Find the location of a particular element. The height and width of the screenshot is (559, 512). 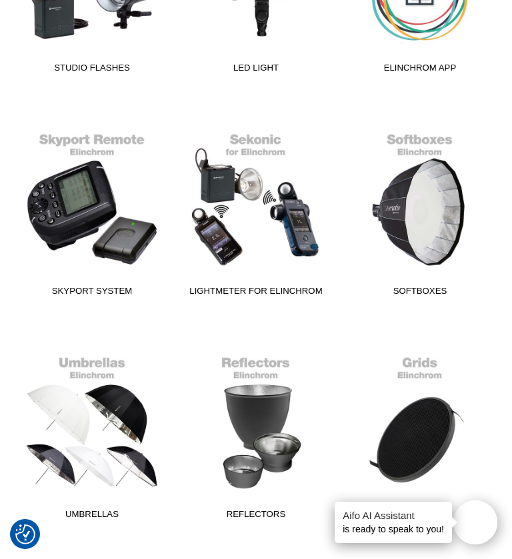

span: Skyport System is located at coordinates (92, 293).